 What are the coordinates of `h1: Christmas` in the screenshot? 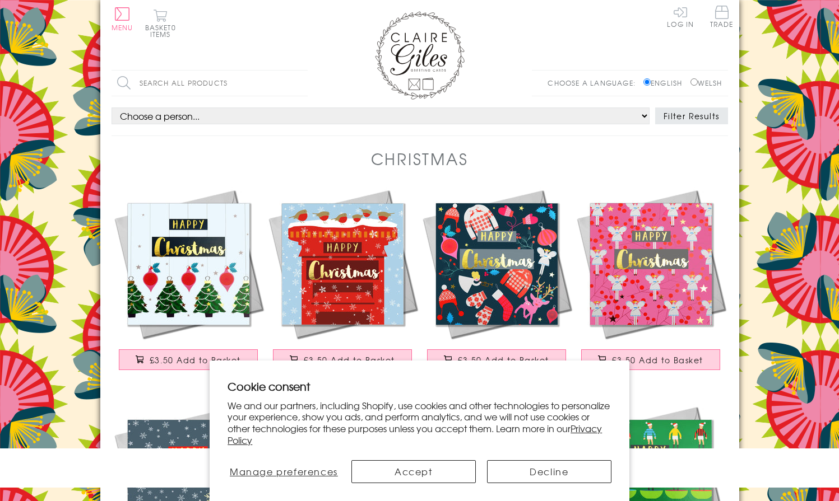 It's located at (420, 159).